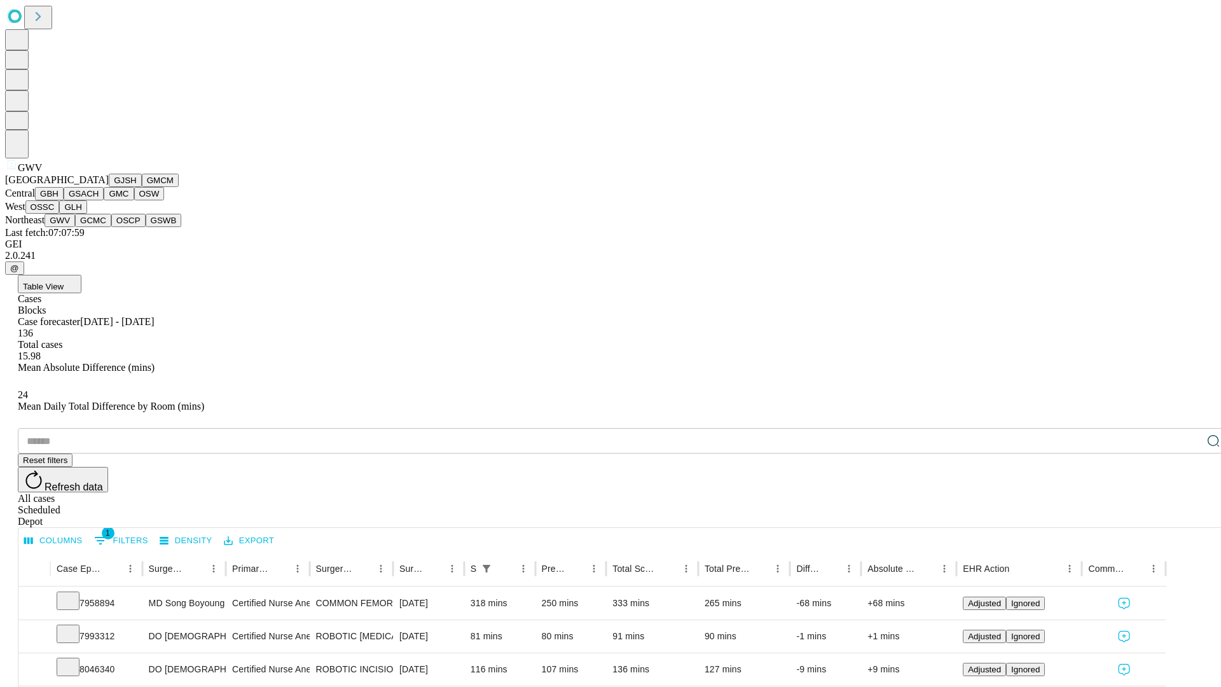 The height and width of the screenshot is (687, 1221). What do you see at coordinates (63, 479) in the screenshot?
I see `button: Refresh data` at bounding box center [63, 479].